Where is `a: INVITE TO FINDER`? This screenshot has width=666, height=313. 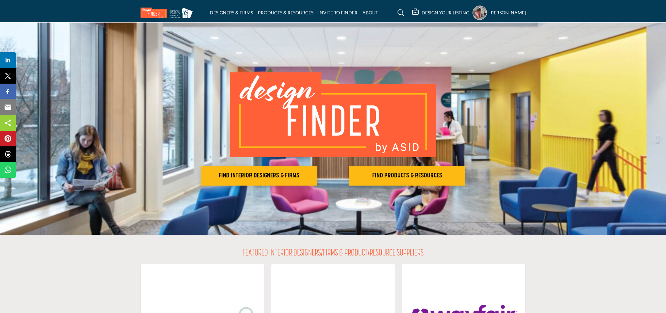 a: INVITE TO FINDER is located at coordinates (338, 12).